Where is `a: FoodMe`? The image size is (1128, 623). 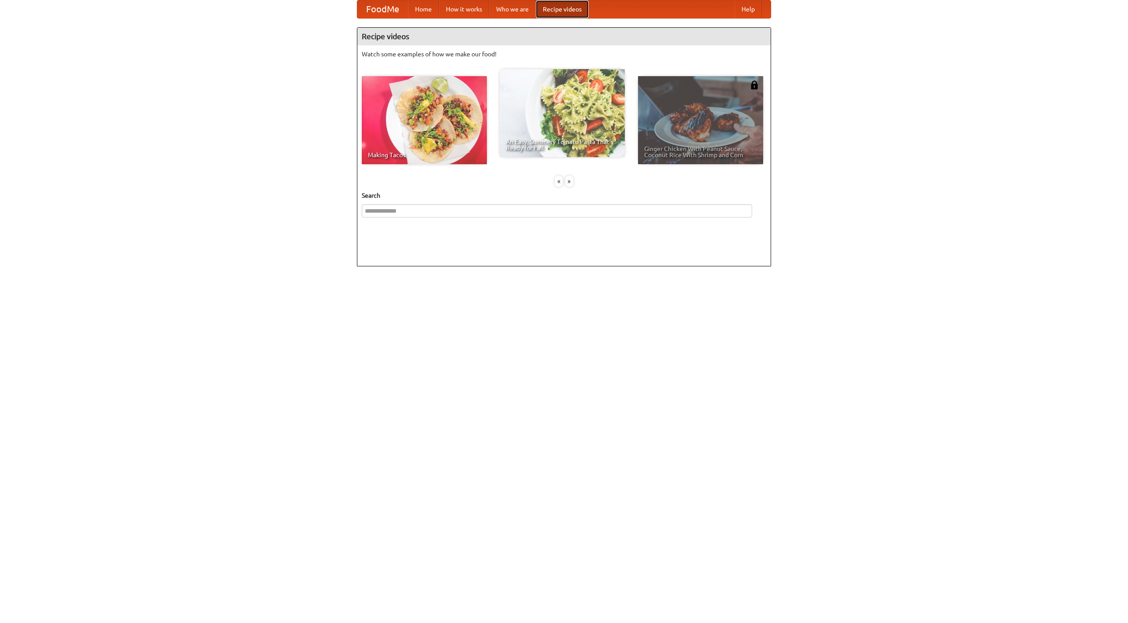
a: FoodMe is located at coordinates (382, 9).